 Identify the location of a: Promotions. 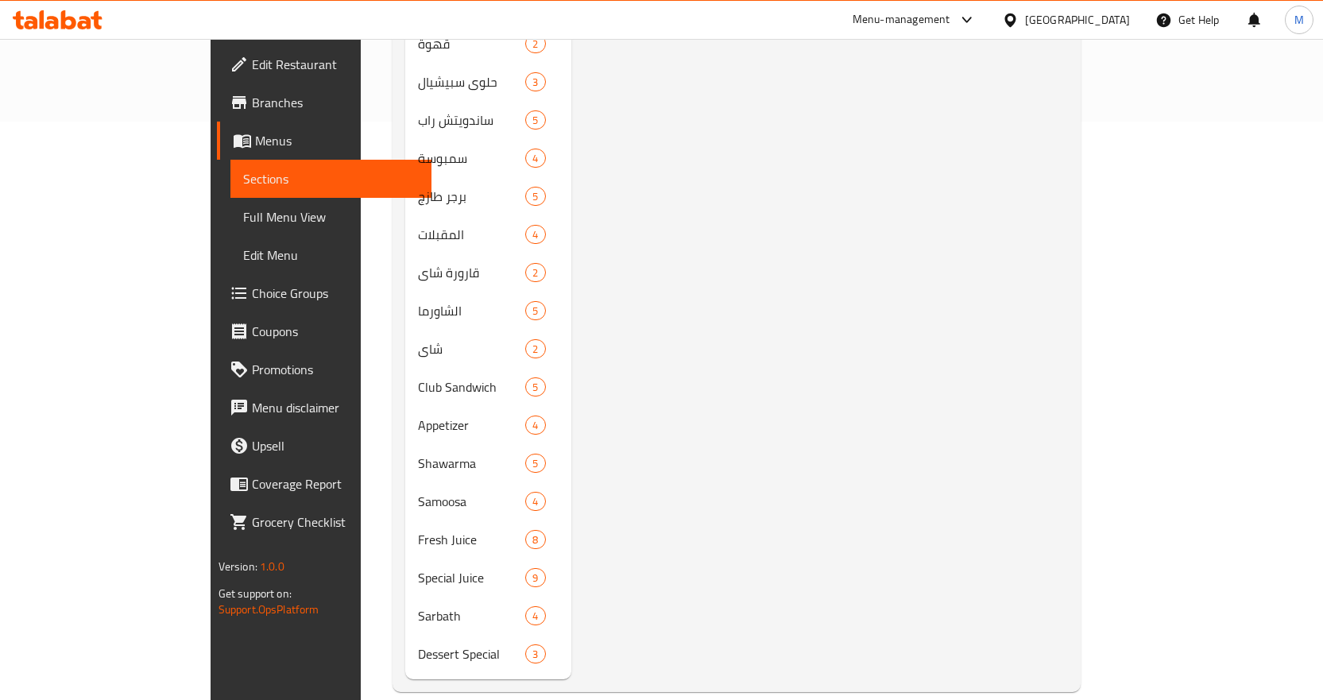
(324, 370).